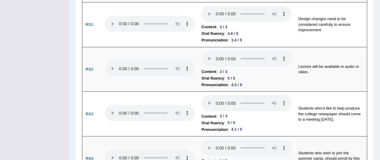 This screenshot has width=380, height=160. Describe the element at coordinates (237, 40) in the screenshot. I see `div: 3.4 / 5` at that location.